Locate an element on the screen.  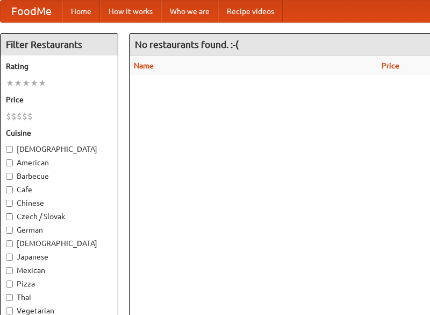
input: Barbecue is located at coordinates (9, 176).